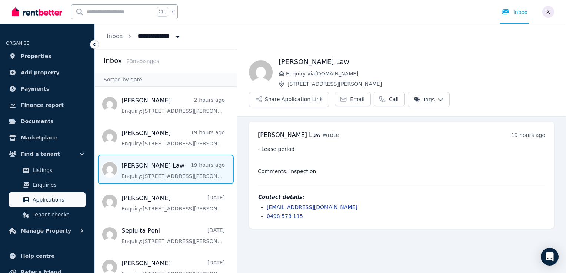 This screenshot has height=273, width=566. I want to click on span: Applications, so click(57, 200).